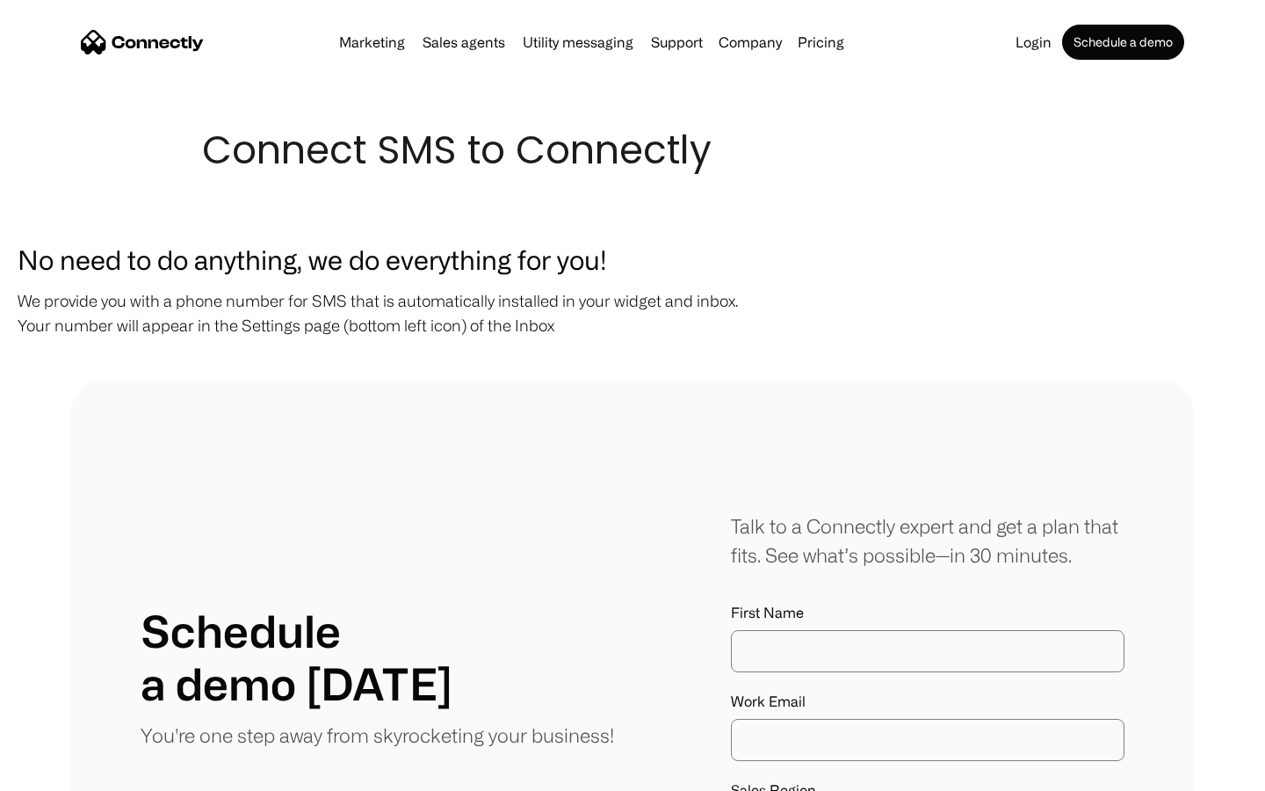 The image size is (1265, 791). What do you see at coordinates (632, 313) in the screenshot?
I see `p: We provide you with a phone number for SMS that is automatically installed in your widget and inb...` at bounding box center [632, 313].